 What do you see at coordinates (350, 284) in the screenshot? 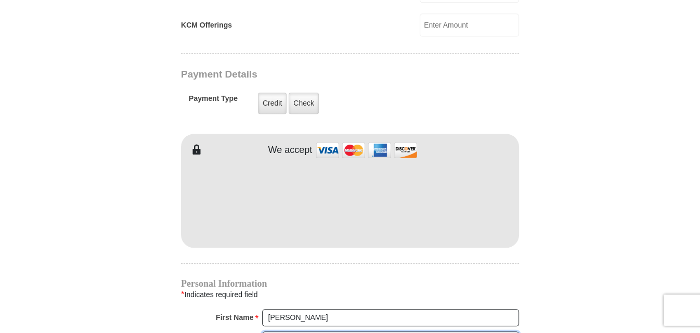
I see `h4: Personal Information` at bounding box center [350, 284].